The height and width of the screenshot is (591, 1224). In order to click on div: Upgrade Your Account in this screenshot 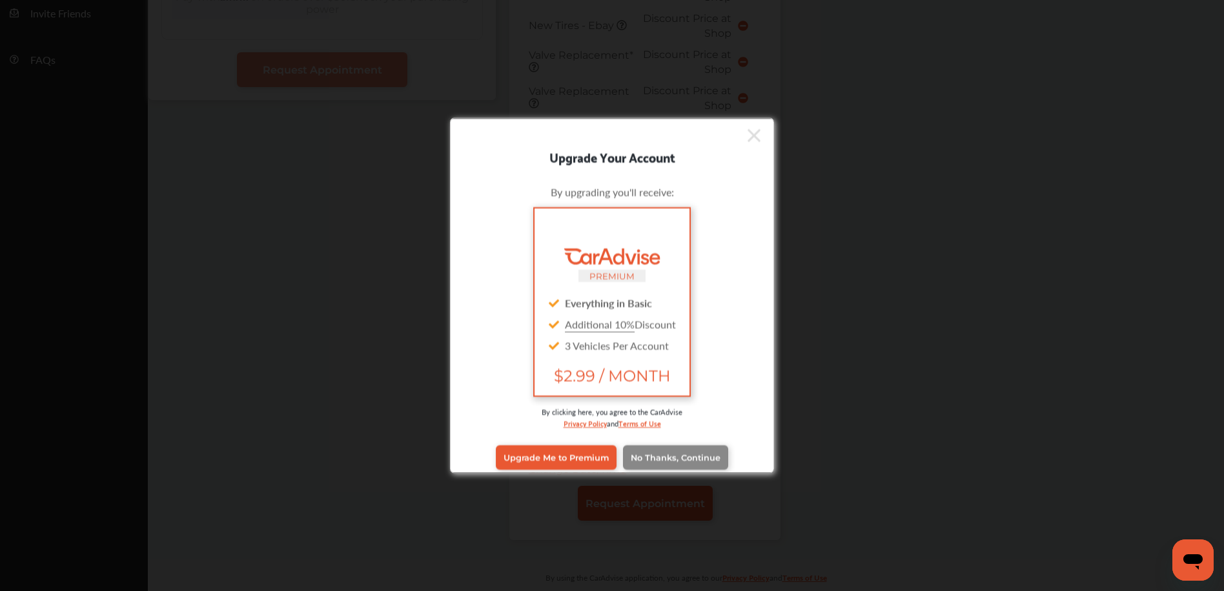, I will do `click(612, 157)`.